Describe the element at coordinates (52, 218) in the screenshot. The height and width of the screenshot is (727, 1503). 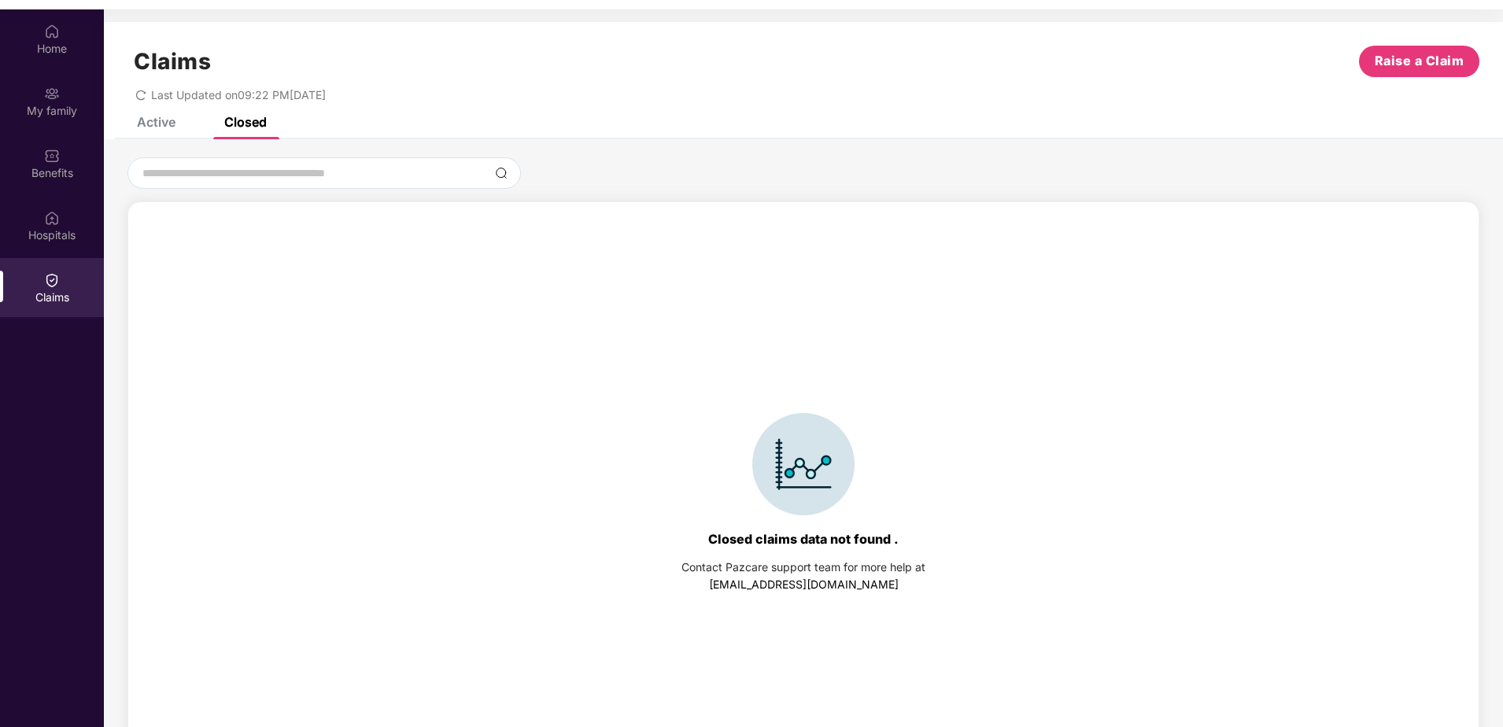
I see `img: svg+xml;base64,PHN2ZyBpZD0iSG9zcGl0YWxzIiB4bWxucz0iaHR0cDovL3d3dy53My5vcmcvMjAwMC9zdmciIHdpZHRoPS...` at that location.